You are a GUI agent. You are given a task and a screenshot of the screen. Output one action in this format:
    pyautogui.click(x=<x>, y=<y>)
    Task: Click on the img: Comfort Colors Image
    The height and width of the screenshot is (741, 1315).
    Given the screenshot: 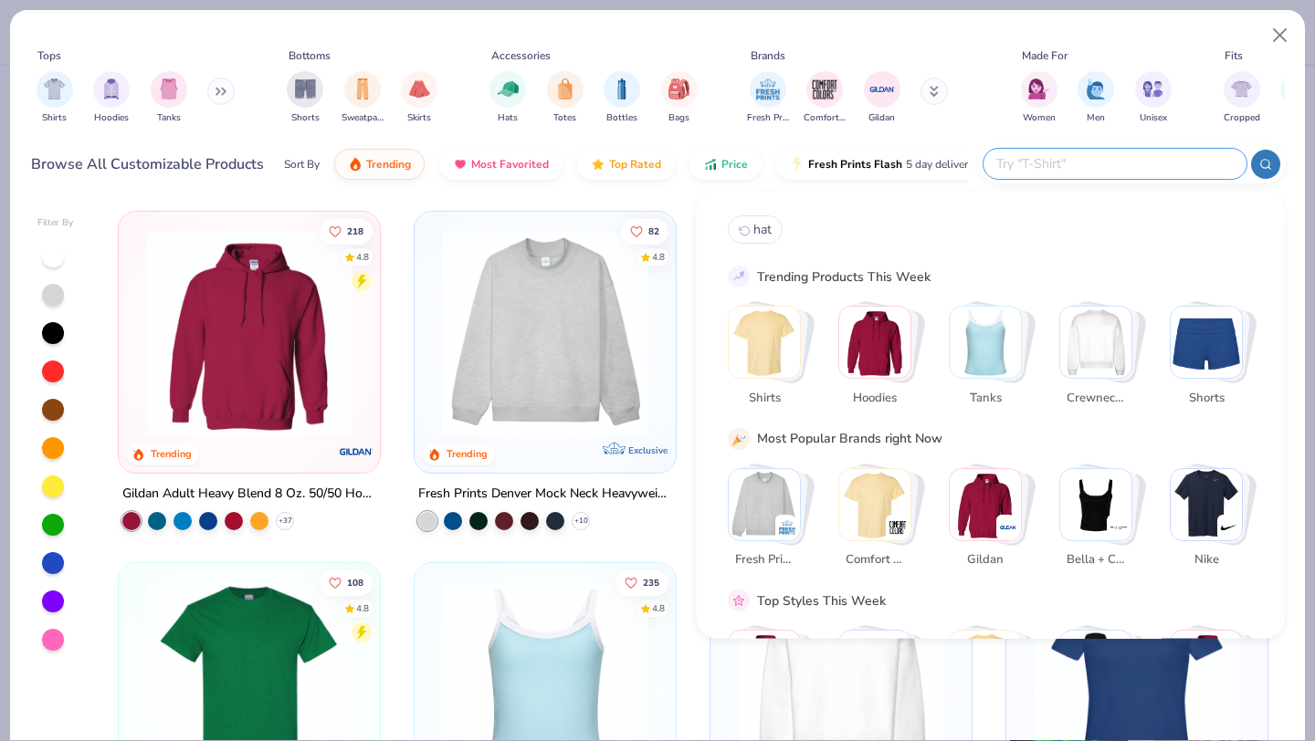 What is the action you would take?
    pyautogui.click(x=825, y=89)
    